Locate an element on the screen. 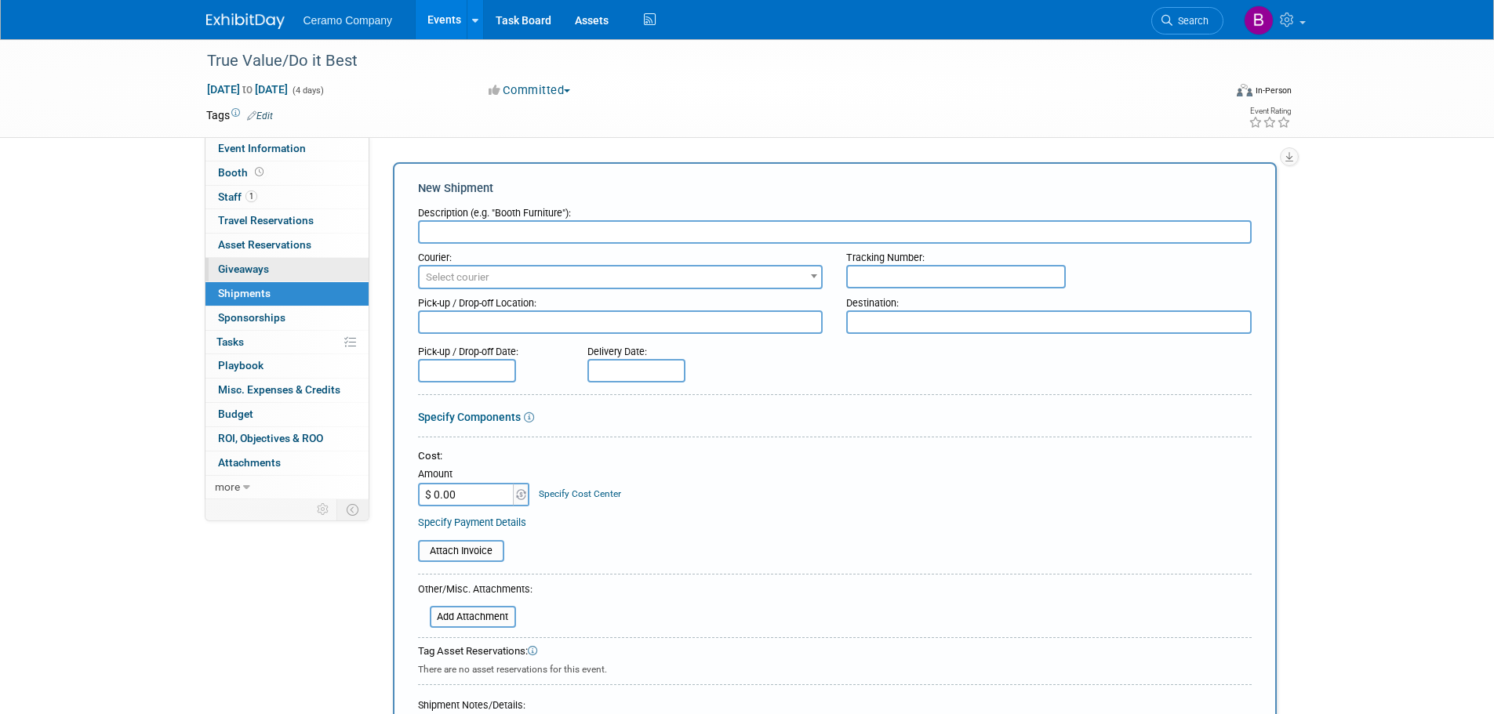 Image resolution: width=1494 pixels, height=714 pixels. a: ROI, Objectives & ROO is located at coordinates (287, 439).